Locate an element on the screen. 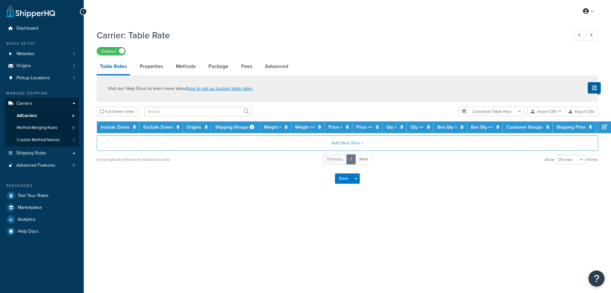  a: Analytics is located at coordinates (42, 219).